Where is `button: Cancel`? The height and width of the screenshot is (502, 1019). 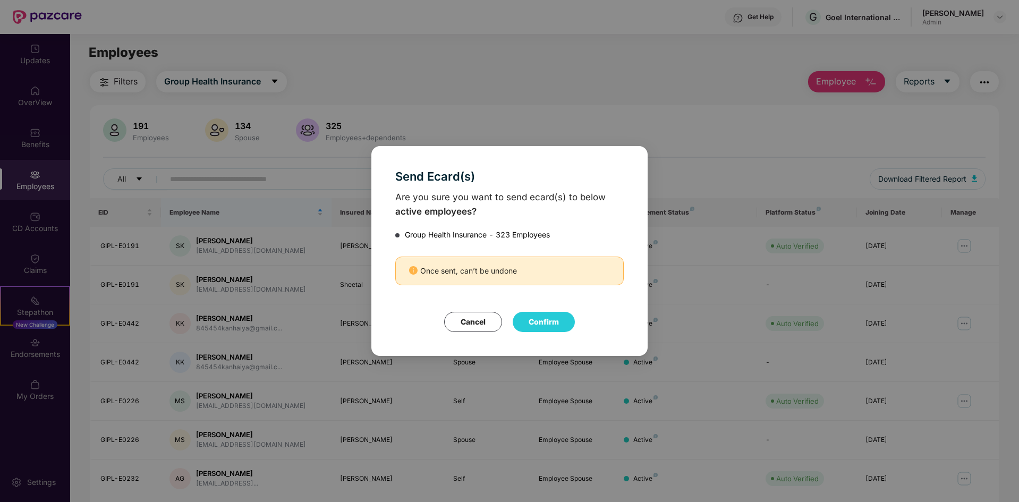 button: Cancel is located at coordinates (473, 322).